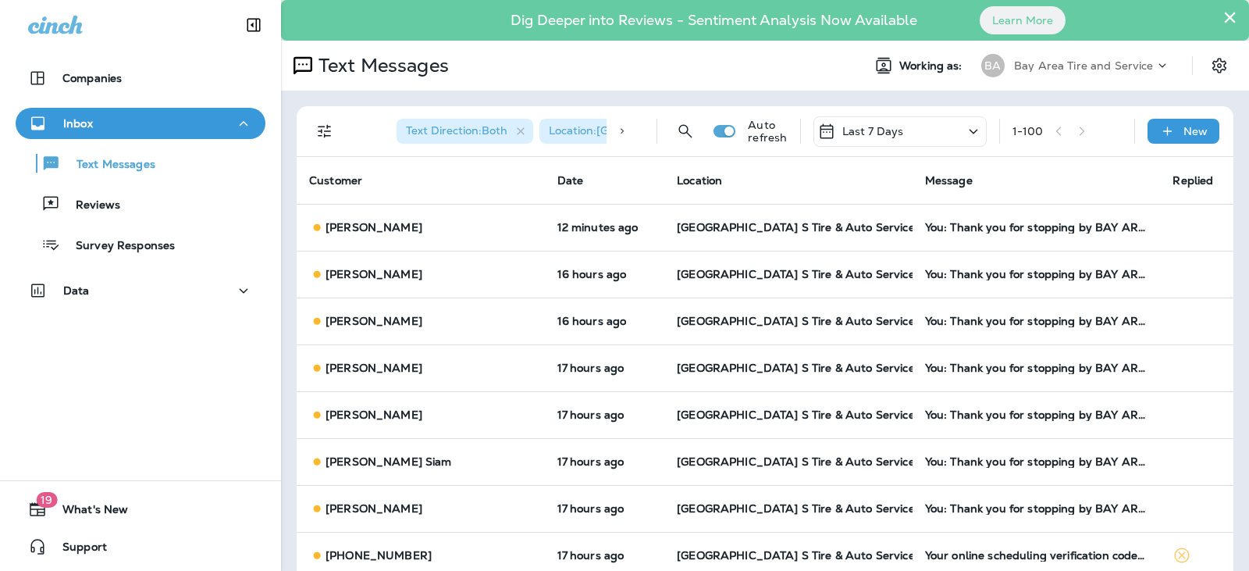  I want to click on div: Your online scheduling verification code: 784924, so click(1037, 555).